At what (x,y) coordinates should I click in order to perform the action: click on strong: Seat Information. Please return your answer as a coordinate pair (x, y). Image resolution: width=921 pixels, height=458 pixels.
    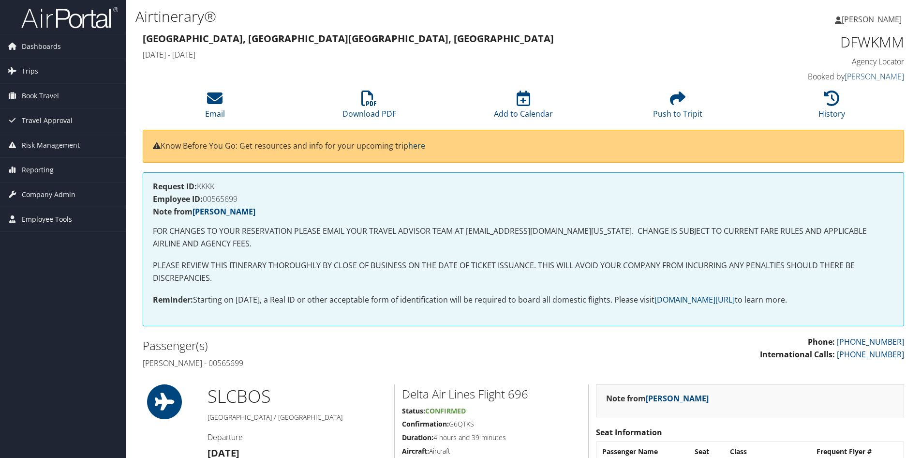
    Looking at the image, I should click on (629, 432).